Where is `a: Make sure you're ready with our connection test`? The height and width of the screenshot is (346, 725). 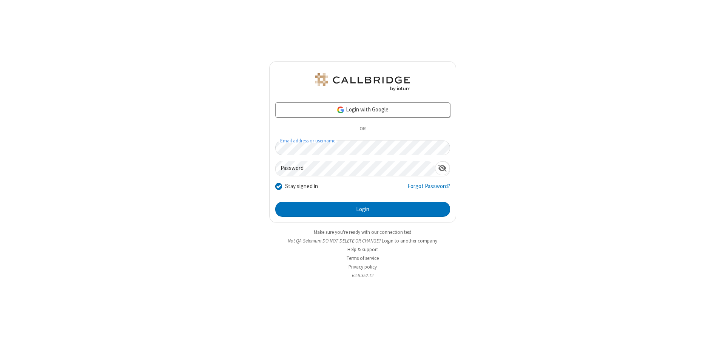 a: Make sure you're ready with our connection test is located at coordinates (362, 232).